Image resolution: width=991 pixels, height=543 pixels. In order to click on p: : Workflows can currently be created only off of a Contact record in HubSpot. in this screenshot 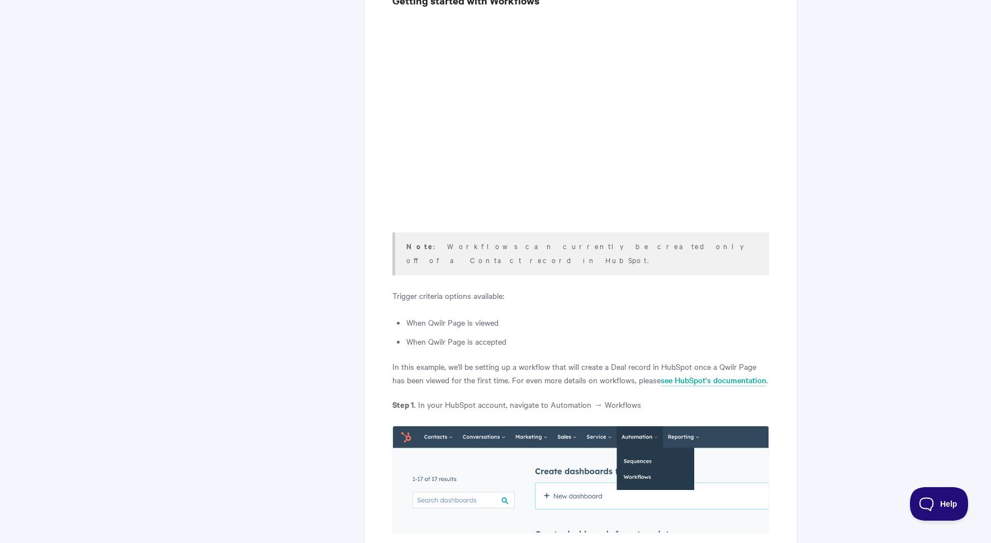, I will do `click(580, 253)`.